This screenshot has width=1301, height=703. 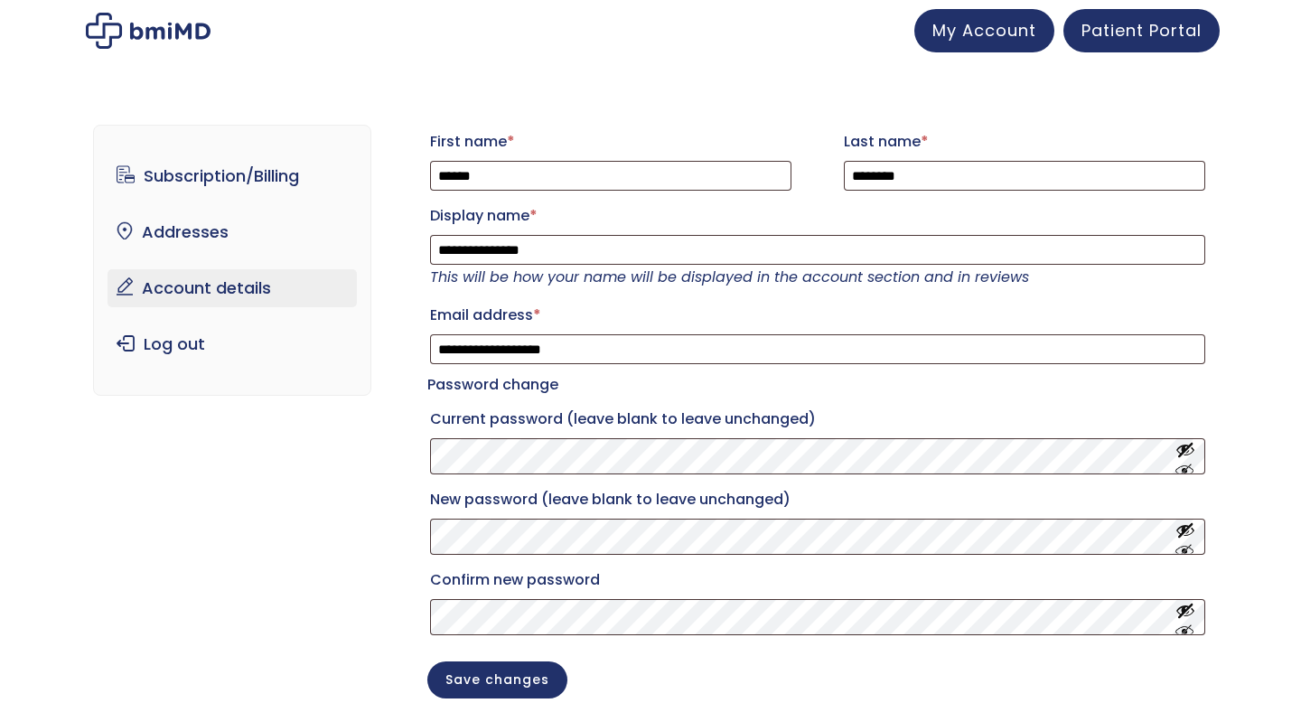 What do you see at coordinates (818, 500) in the screenshot?
I see `label: New password (leave blank to leave unchanged)` at bounding box center [818, 500].